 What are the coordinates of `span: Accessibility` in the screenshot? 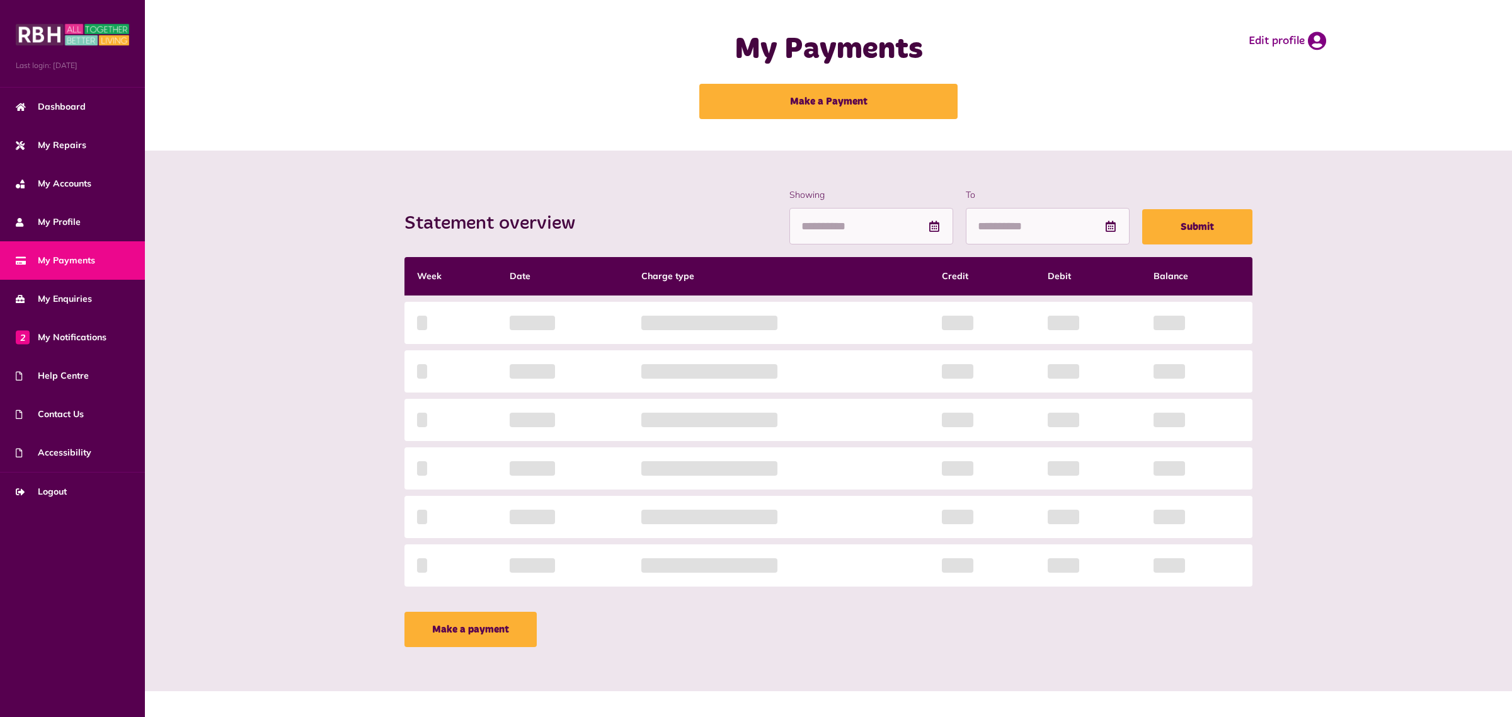 It's located at (54, 452).